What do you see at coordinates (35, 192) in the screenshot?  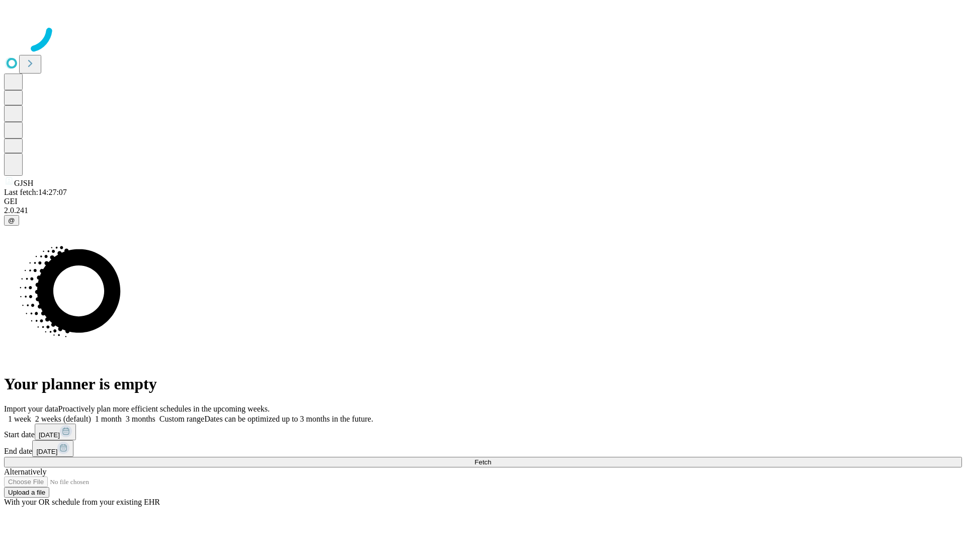 I see `span: Last fetch: 14:27:07` at bounding box center [35, 192].